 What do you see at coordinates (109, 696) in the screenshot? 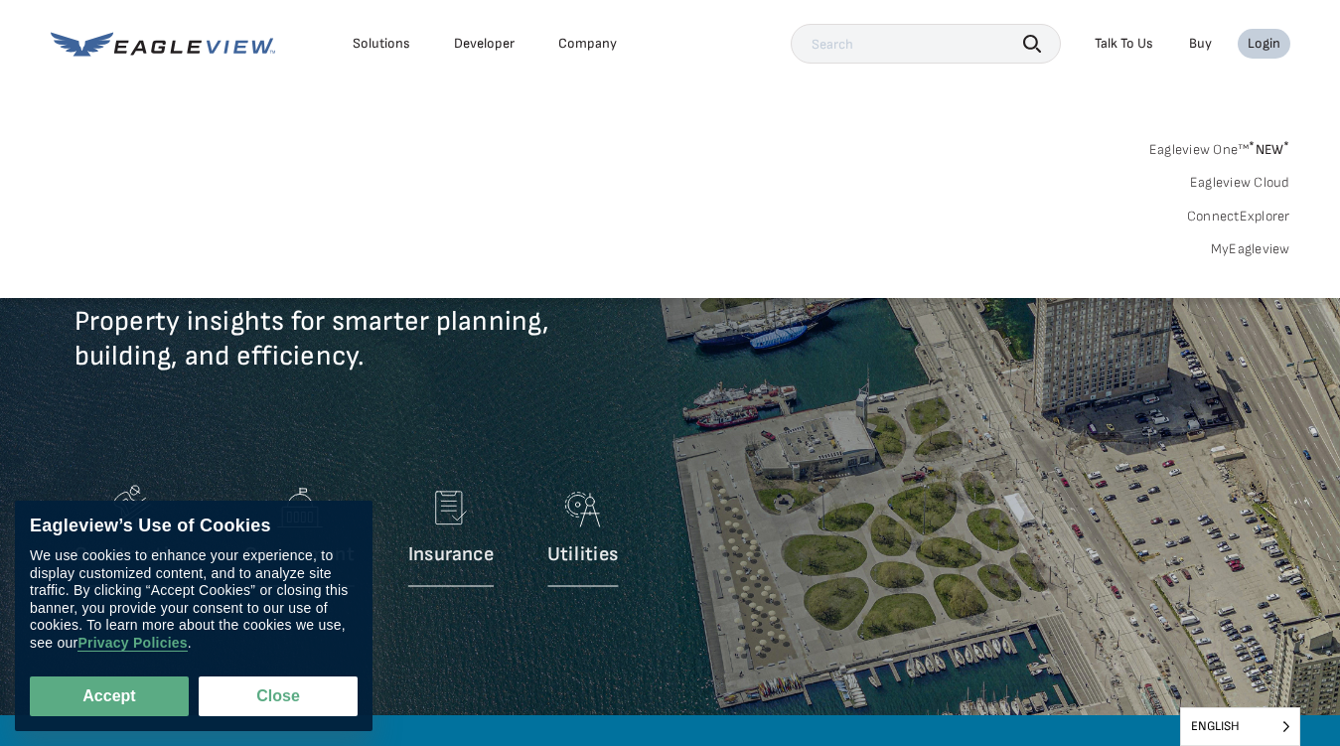
I see `button: Accept` at bounding box center [109, 696].